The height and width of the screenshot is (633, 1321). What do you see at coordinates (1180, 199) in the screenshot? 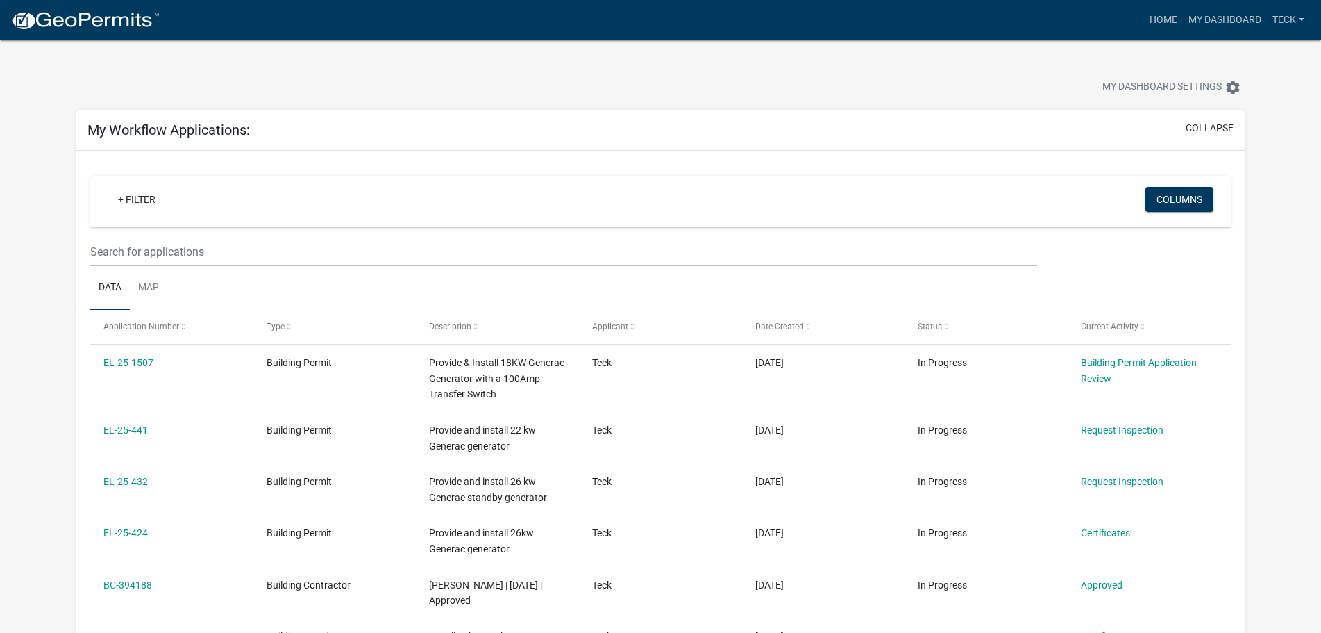
I see `button: Columns` at bounding box center [1180, 199].